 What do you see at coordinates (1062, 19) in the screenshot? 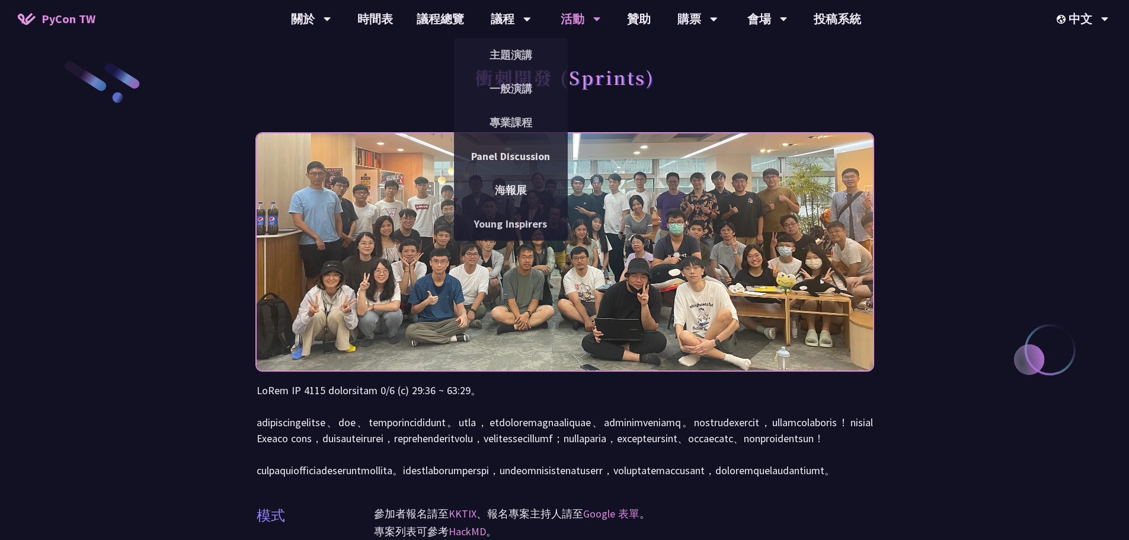
I see `img: Locale Icon` at bounding box center [1062, 19].